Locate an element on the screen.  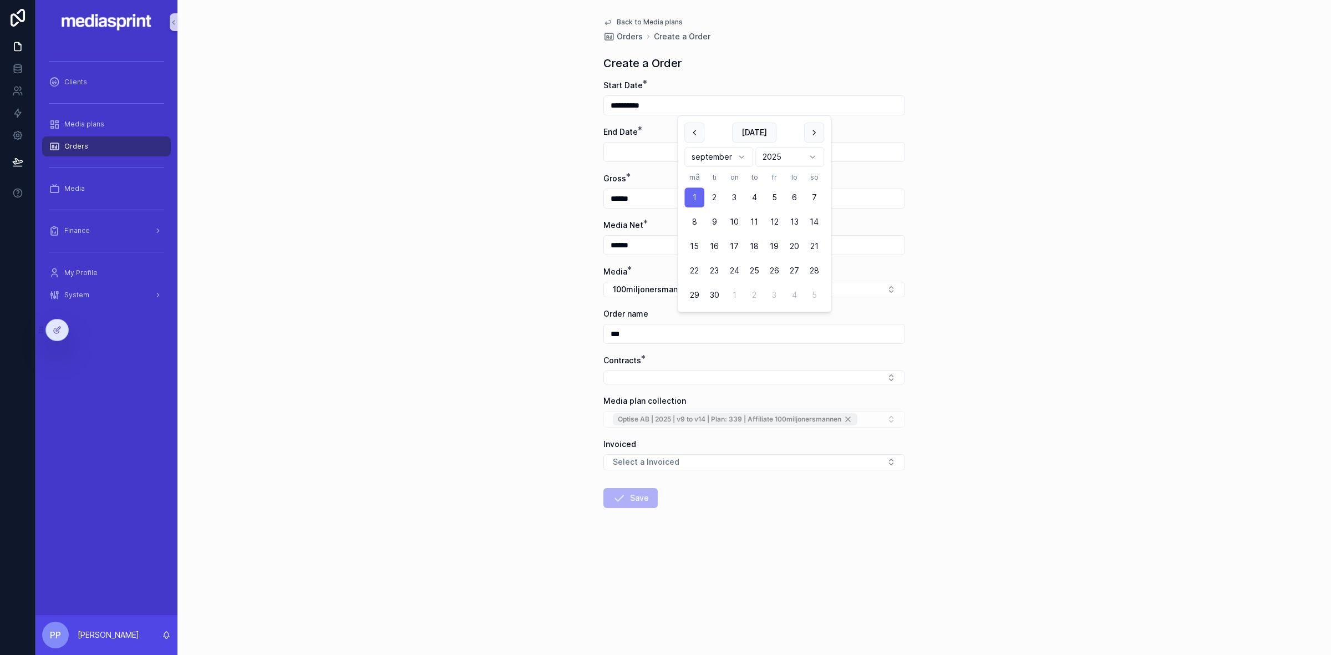
span: Media Net is located at coordinates (623, 225).